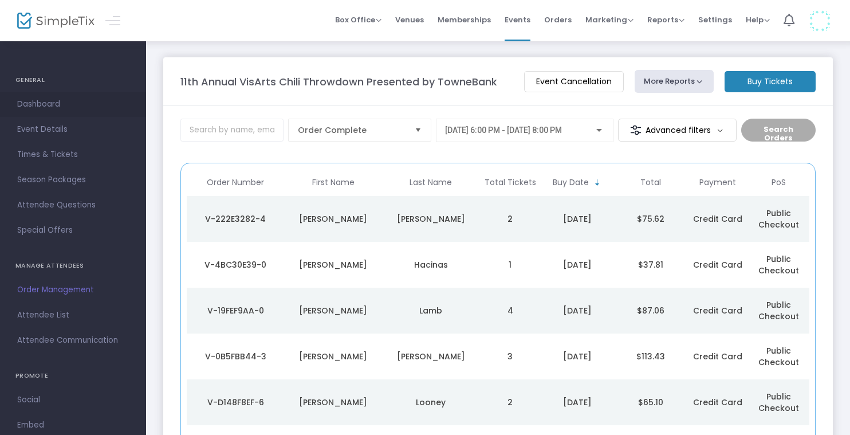 Image resolution: width=850 pixels, height=435 pixels. Describe the element at coordinates (73, 104) in the screenshot. I see `span: Dashboard` at that location.